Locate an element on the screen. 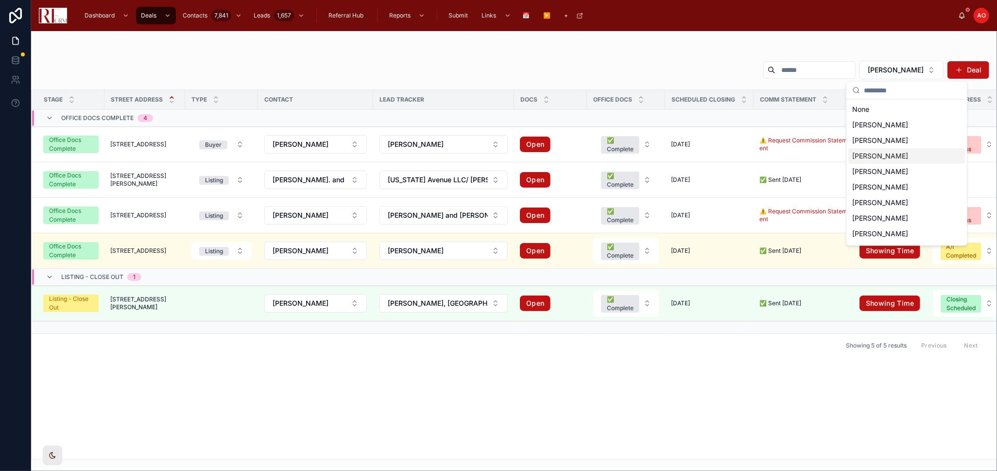  div: 7,841 is located at coordinates (221, 16).